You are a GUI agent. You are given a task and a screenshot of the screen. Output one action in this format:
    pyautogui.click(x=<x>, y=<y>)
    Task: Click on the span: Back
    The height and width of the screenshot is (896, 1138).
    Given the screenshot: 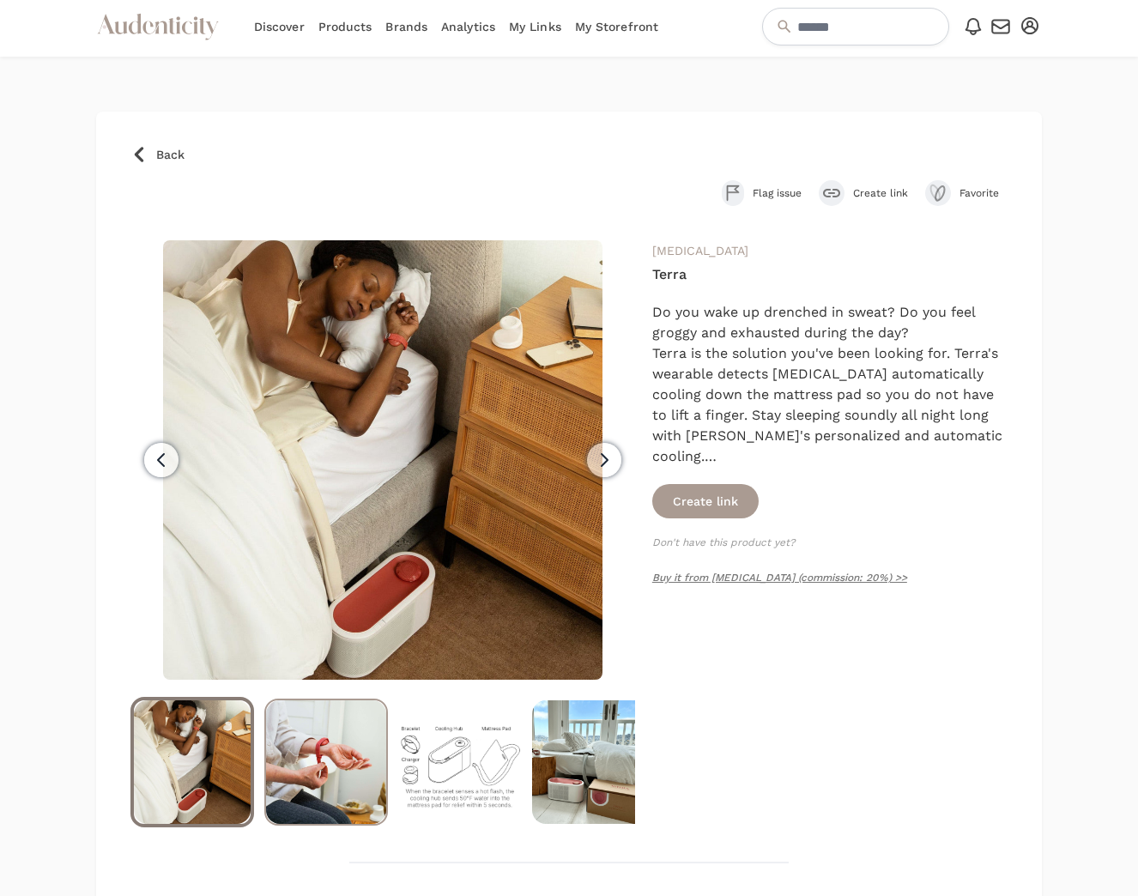 What is the action you would take?
    pyautogui.click(x=170, y=154)
    